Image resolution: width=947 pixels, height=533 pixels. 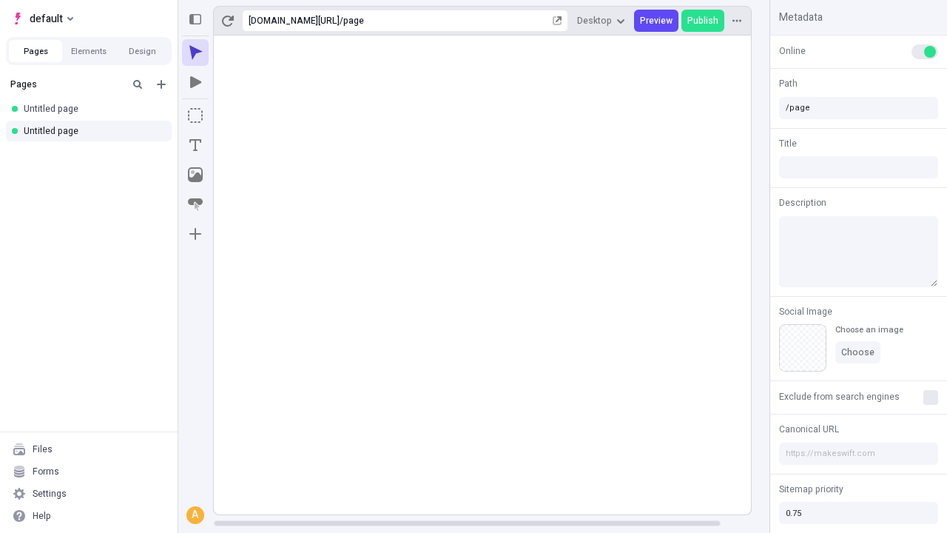 I want to click on div: Choose an image, so click(x=869, y=329).